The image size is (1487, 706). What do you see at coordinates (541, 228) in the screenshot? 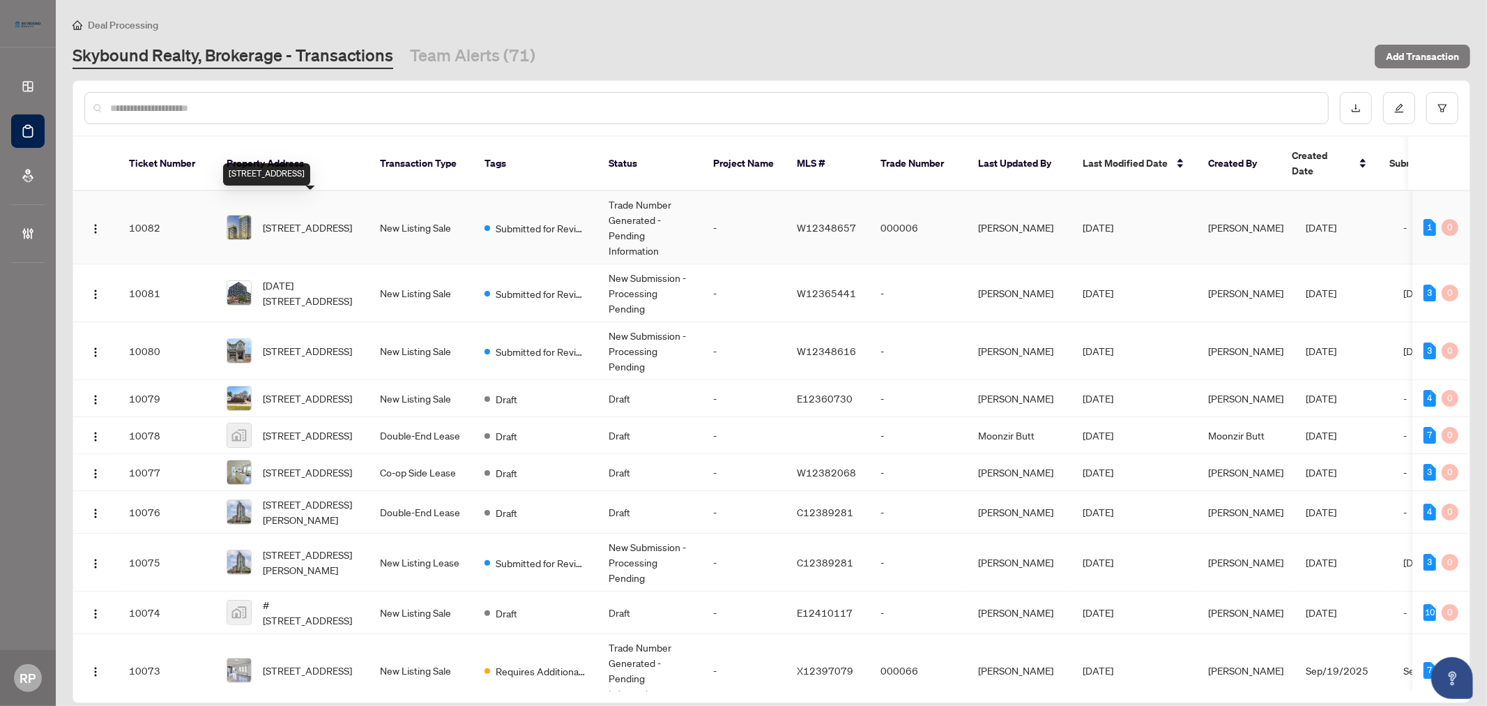
I see `span: Submitted for Review` at bounding box center [541, 228].